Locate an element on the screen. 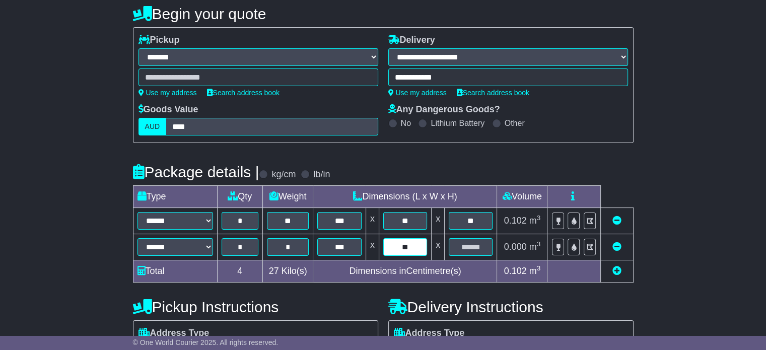 The width and height of the screenshot is (766, 350). label: lb/in is located at coordinates (321, 175).